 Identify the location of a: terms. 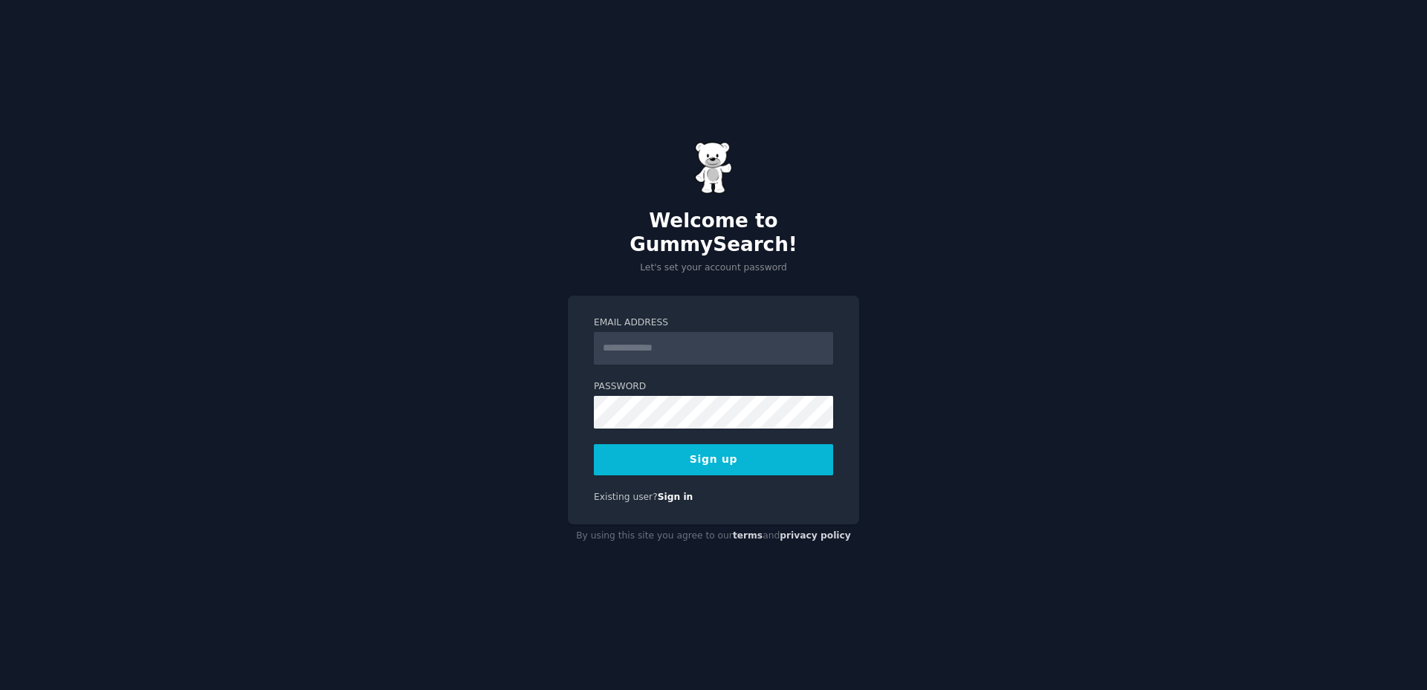
(748, 536).